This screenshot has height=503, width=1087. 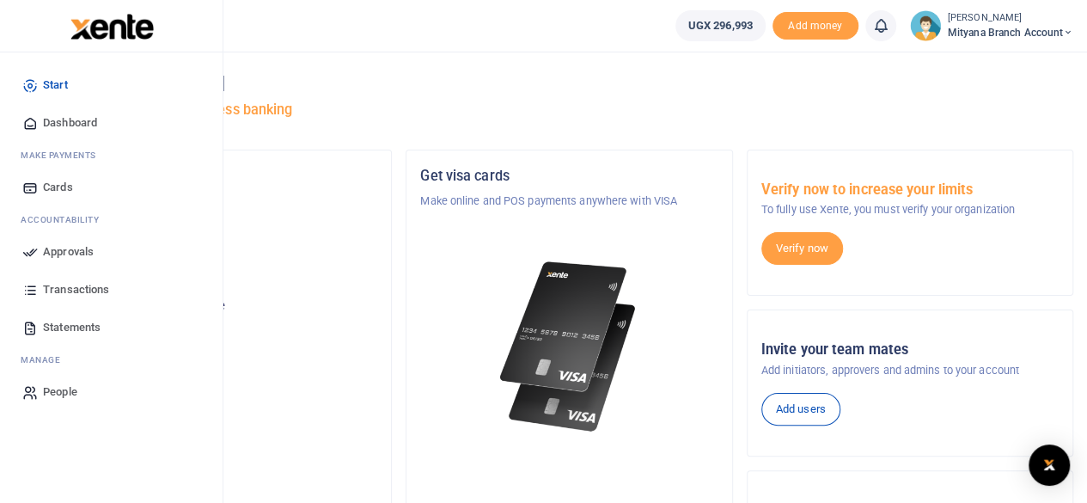 What do you see at coordinates (45, 359) in the screenshot?
I see `span: anage` at bounding box center [45, 359].